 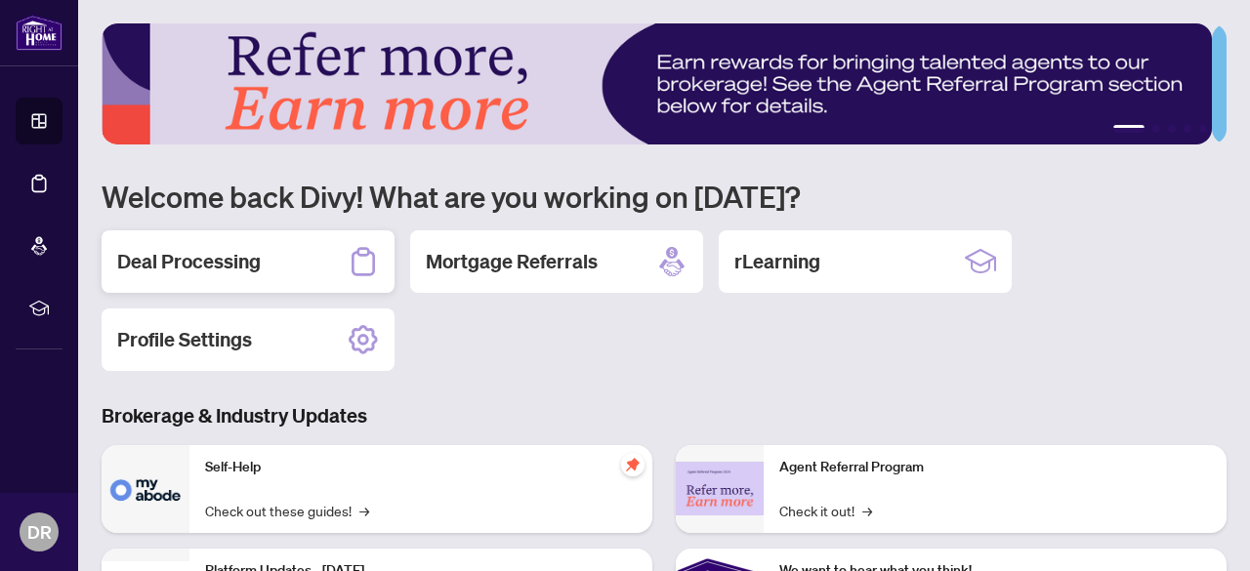 I want to click on button: 2, so click(x=1156, y=129).